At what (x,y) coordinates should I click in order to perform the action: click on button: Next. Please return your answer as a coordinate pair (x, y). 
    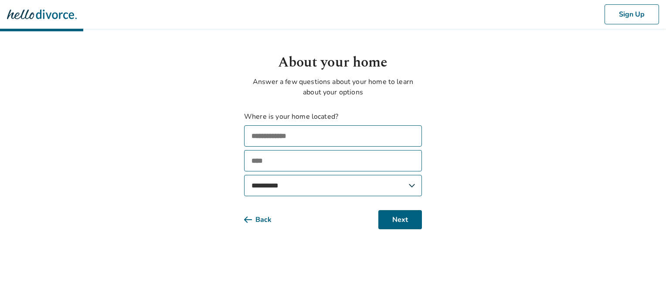
    Looking at the image, I should click on (400, 220).